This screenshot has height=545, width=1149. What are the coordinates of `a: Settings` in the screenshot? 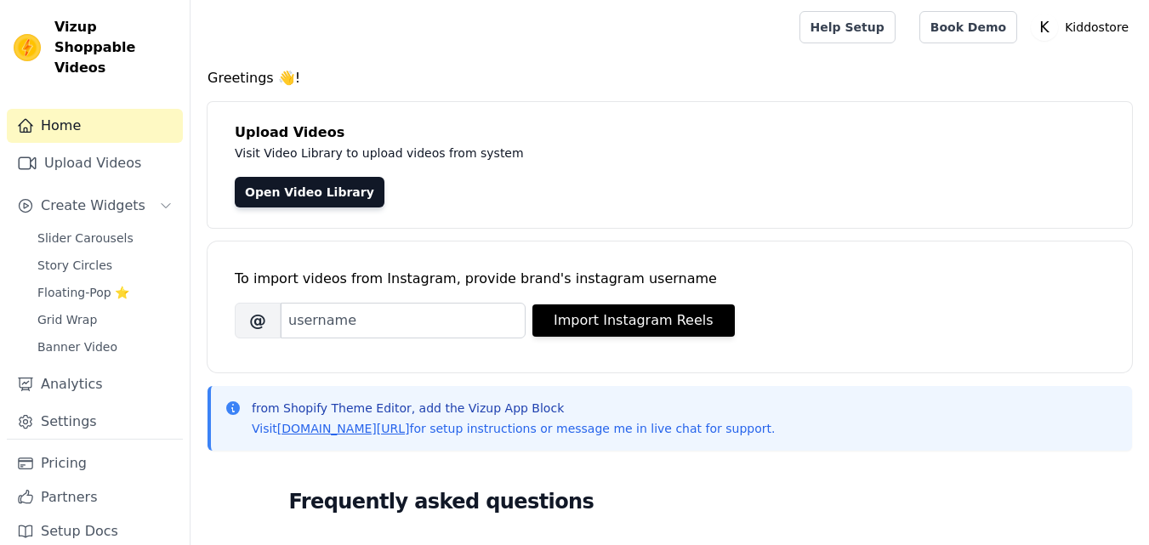 It's located at (94, 422).